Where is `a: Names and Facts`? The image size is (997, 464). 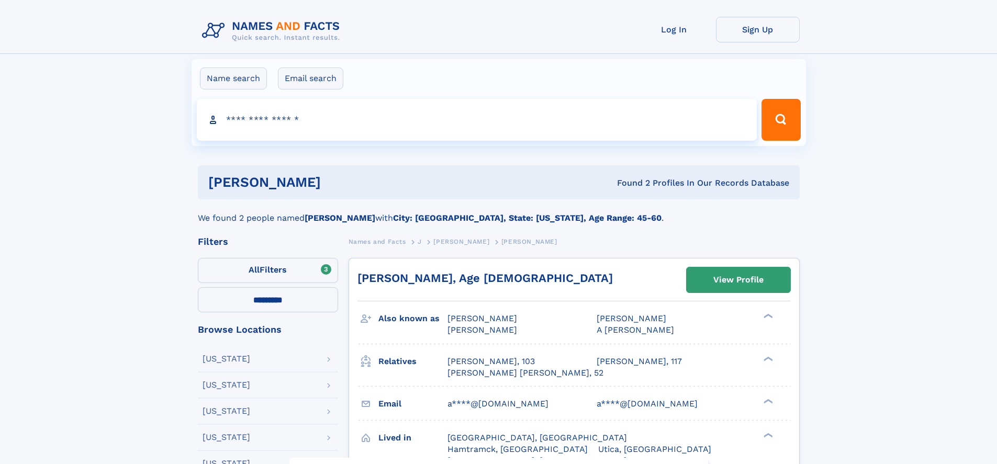
a: Names and Facts is located at coordinates (377, 241).